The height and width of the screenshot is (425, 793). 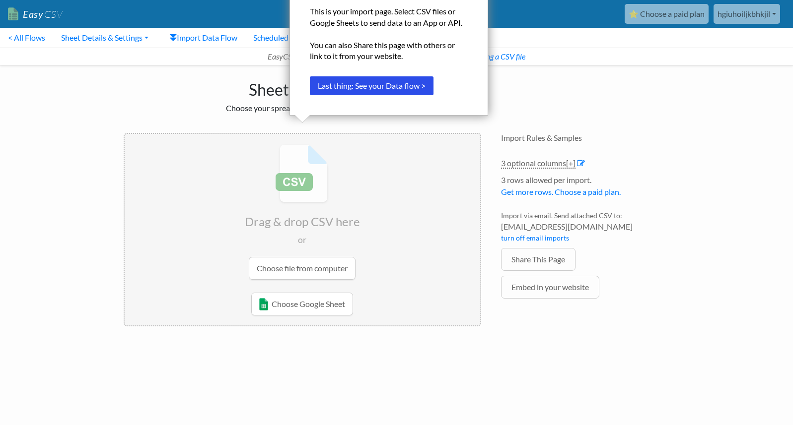 I want to click on h2: Choose your spreadsheet below to import., so click(x=302, y=108).